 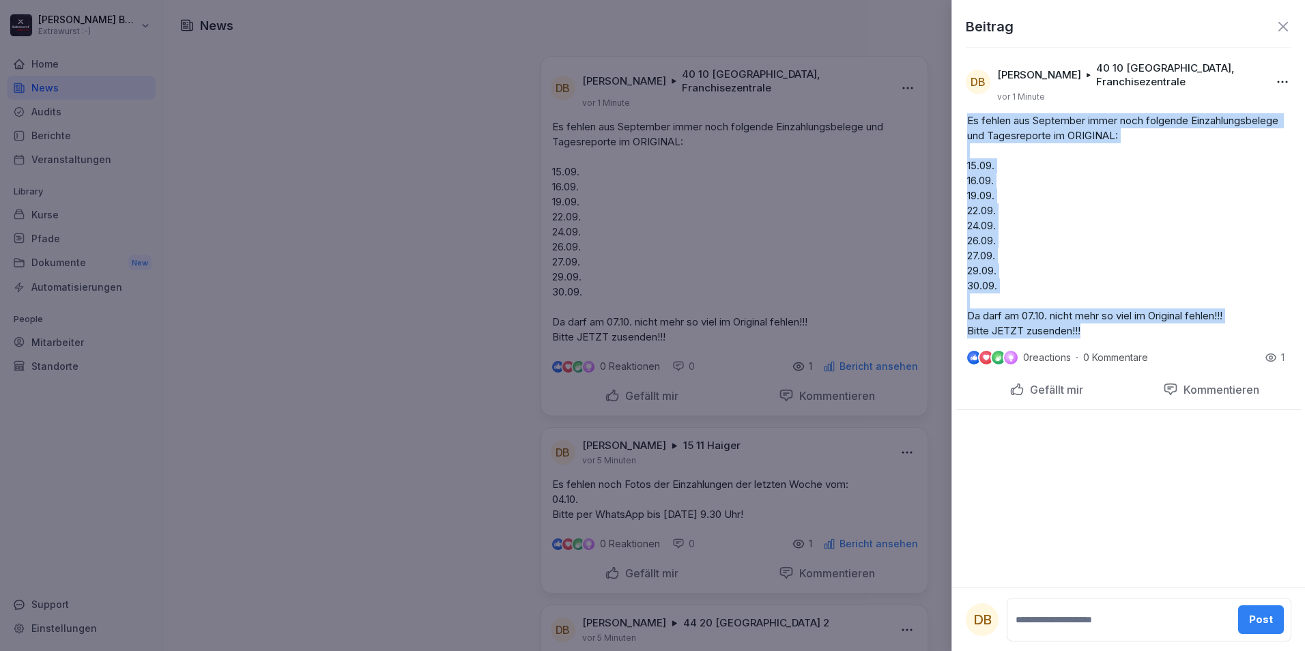 What do you see at coordinates (1261, 620) in the screenshot?
I see `button: Post` at bounding box center [1261, 620].